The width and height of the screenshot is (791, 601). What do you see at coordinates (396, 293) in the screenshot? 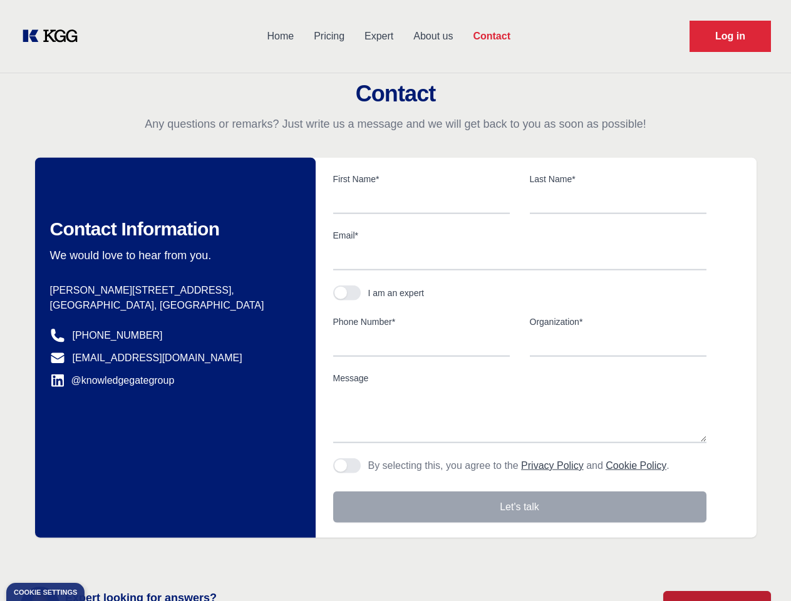
I see `div: I am an expert` at bounding box center [396, 293].